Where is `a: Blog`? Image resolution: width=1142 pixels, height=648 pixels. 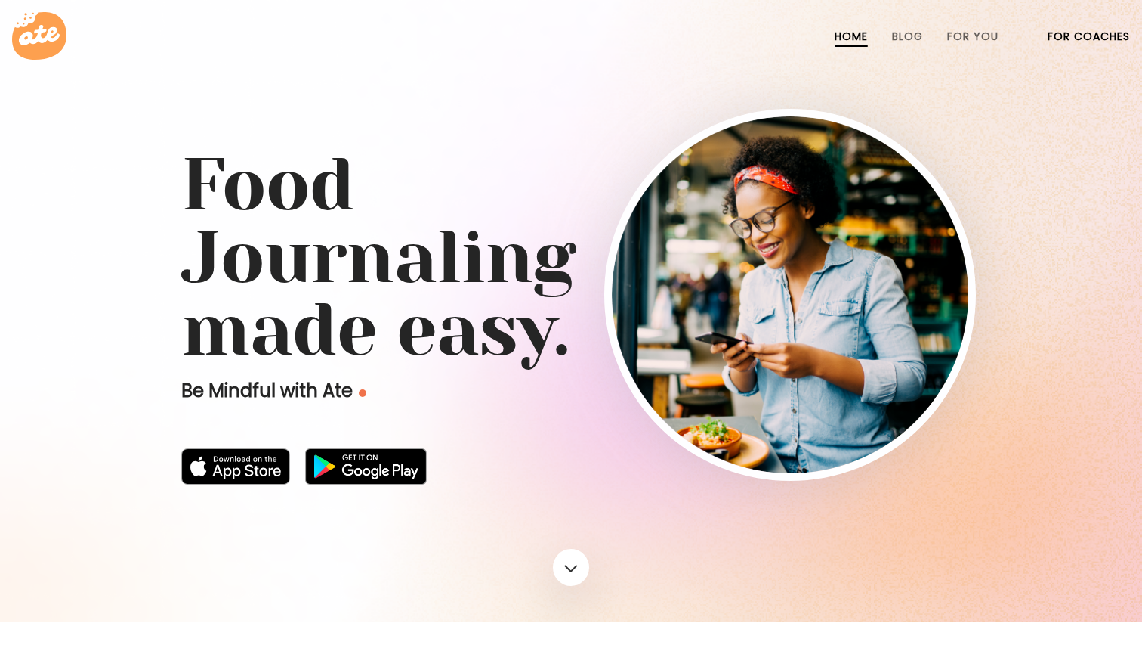 a: Blog is located at coordinates (907, 36).